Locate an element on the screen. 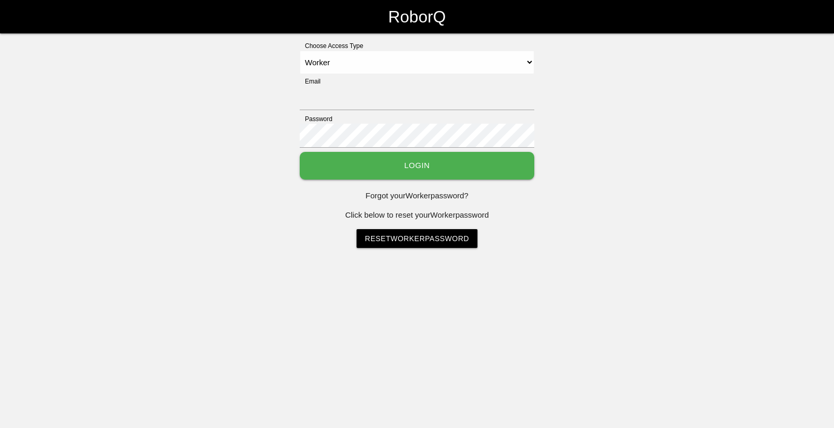  label: Choose Access Type is located at coordinates (332, 46).